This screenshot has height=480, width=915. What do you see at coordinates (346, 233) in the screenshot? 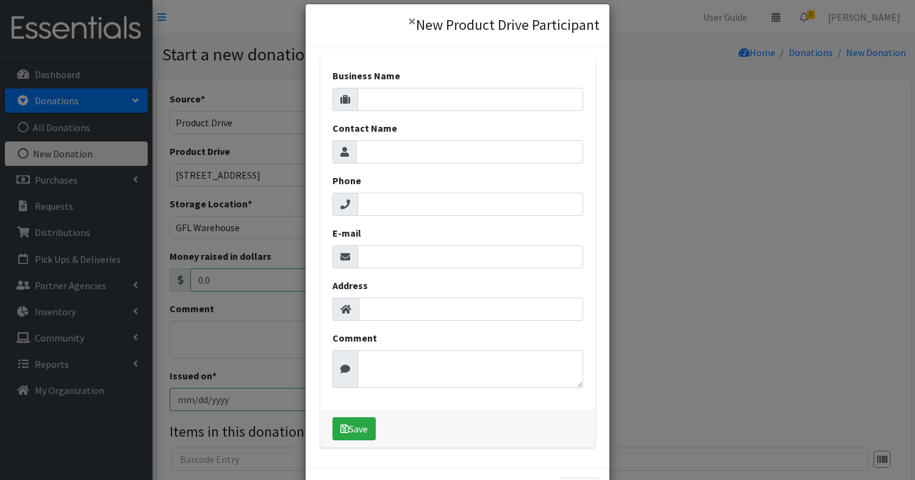
I see `label: E-mail` at bounding box center [346, 233].